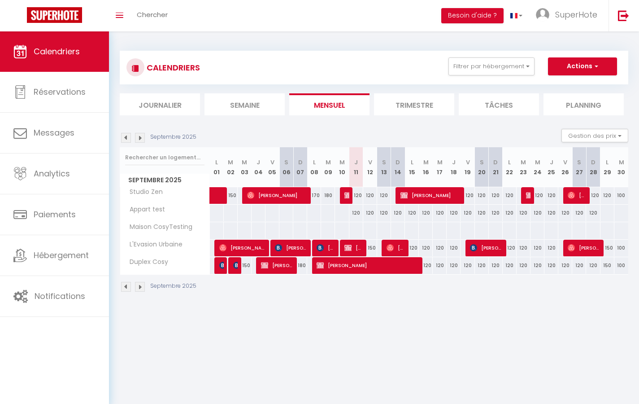 The image size is (639, 404). I want to click on abbr: S, so click(384, 162).